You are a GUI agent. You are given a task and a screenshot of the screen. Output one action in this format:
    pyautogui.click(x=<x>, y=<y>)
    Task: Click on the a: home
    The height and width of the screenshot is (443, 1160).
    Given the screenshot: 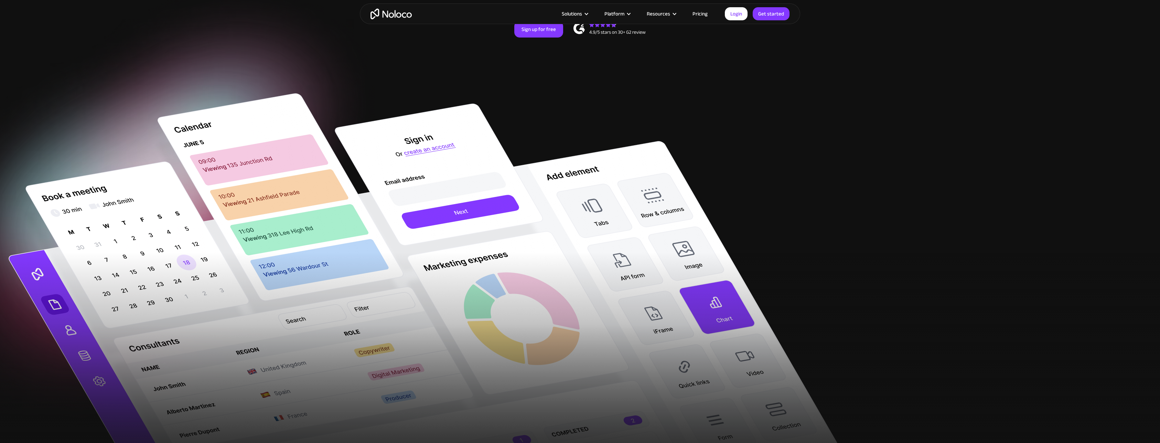 What is the action you would take?
    pyautogui.click(x=391, y=14)
    